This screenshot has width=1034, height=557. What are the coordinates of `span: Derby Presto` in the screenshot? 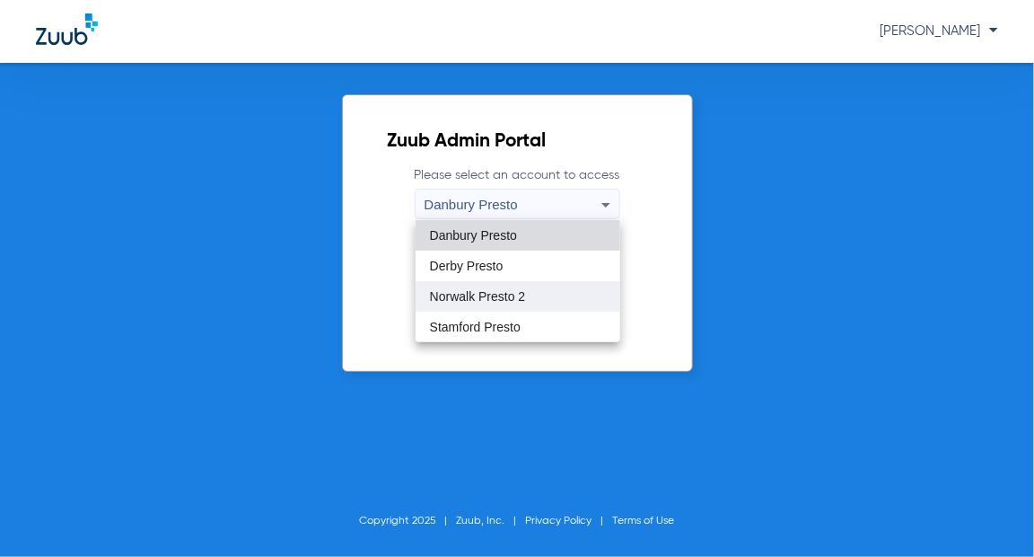 It's located at (467, 266).